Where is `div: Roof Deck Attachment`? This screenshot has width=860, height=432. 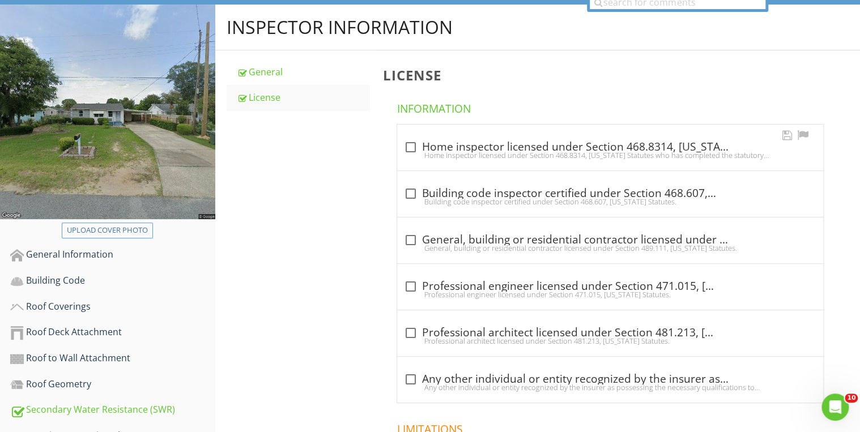
div: Roof Deck Attachment is located at coordinates (113, 333).